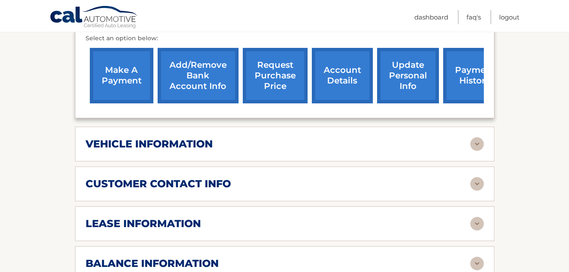 This screenshot has height=272, width=569. What do you see at coordinates (510, 17) in the screenshot?
I see `a: Logout` at bounding box center [510, 17].